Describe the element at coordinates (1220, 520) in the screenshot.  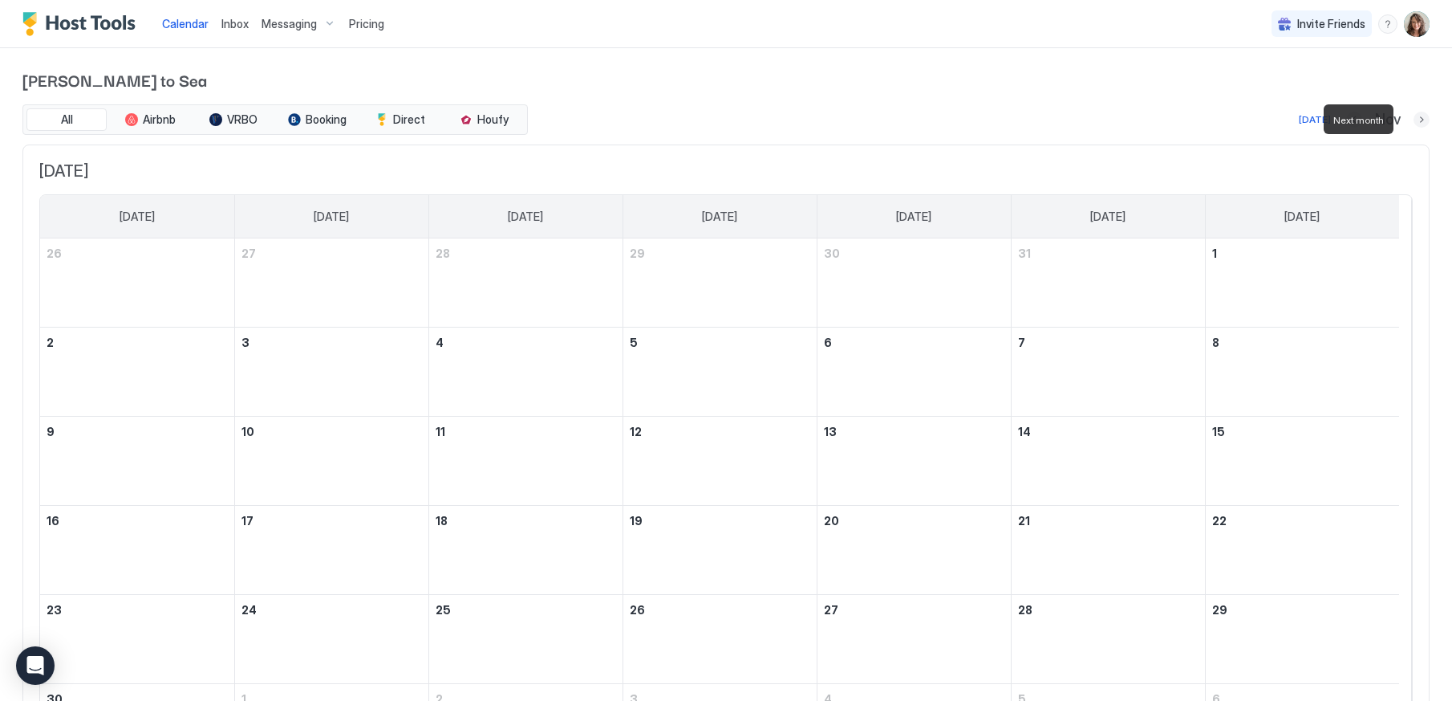
I see `span: 22` at that location.